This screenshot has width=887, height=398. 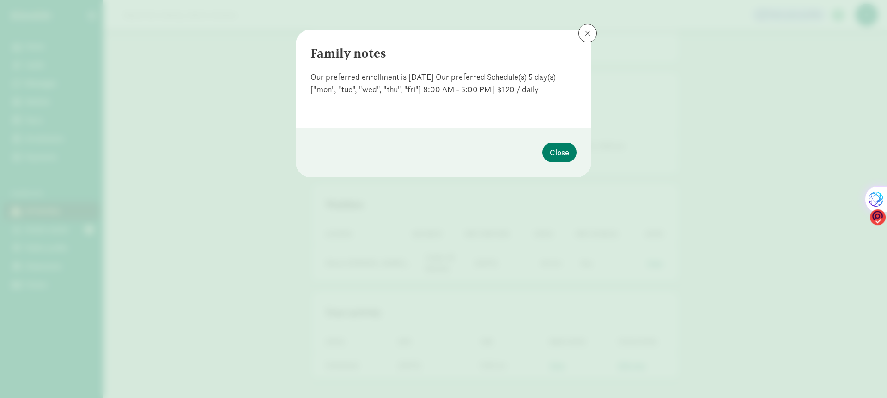 What do you see at coordinates (863, 376) in the screenshot?
I see `div: Chat Widget` at bounding box center [863, 376].